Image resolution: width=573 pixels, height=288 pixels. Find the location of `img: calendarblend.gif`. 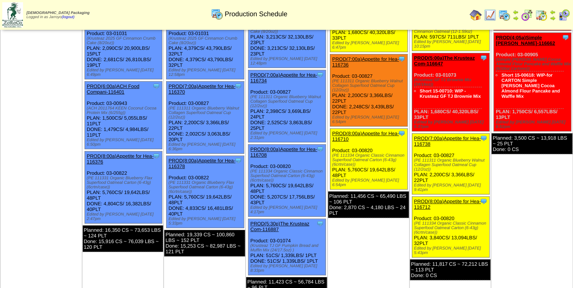

img: calendarblend.gif is located at coordinates (527, 15).